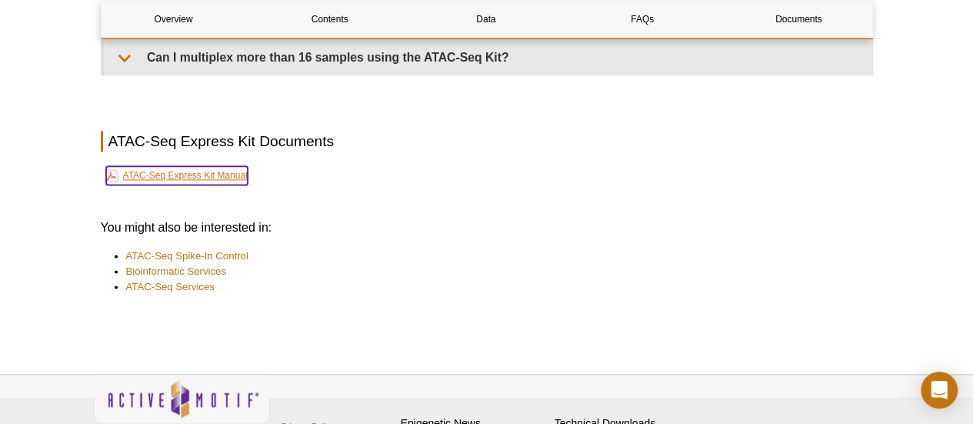 The width and height of the screenshot is (973, 424). I want to click on a: Bioinformatic Services, so click(176, 271).